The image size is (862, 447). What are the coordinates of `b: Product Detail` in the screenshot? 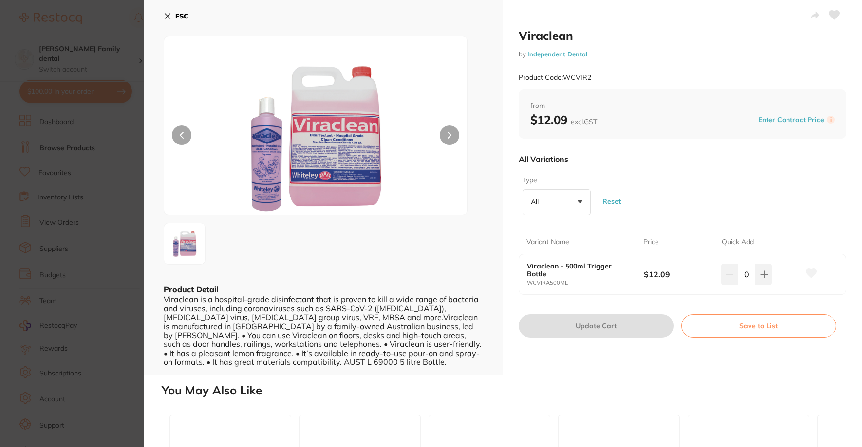 It's located at (191, 290).